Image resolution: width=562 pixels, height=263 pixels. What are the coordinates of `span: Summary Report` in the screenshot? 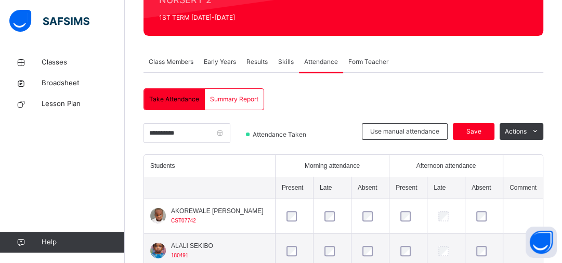 It's located at (234, 99).